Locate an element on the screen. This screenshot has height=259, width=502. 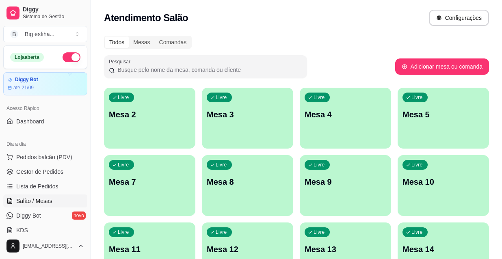
p: Mesa 2 is located at coordinates (149, 115).